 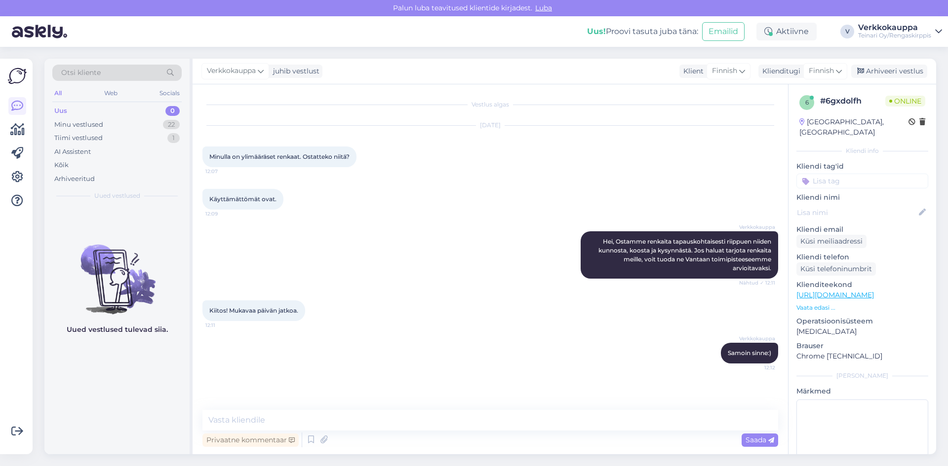 What do you see at coordinates (894, 36) in the screenshot?
I see `div: Teinari Oy/Rengaskirppis` at bounding box center [894, 36].